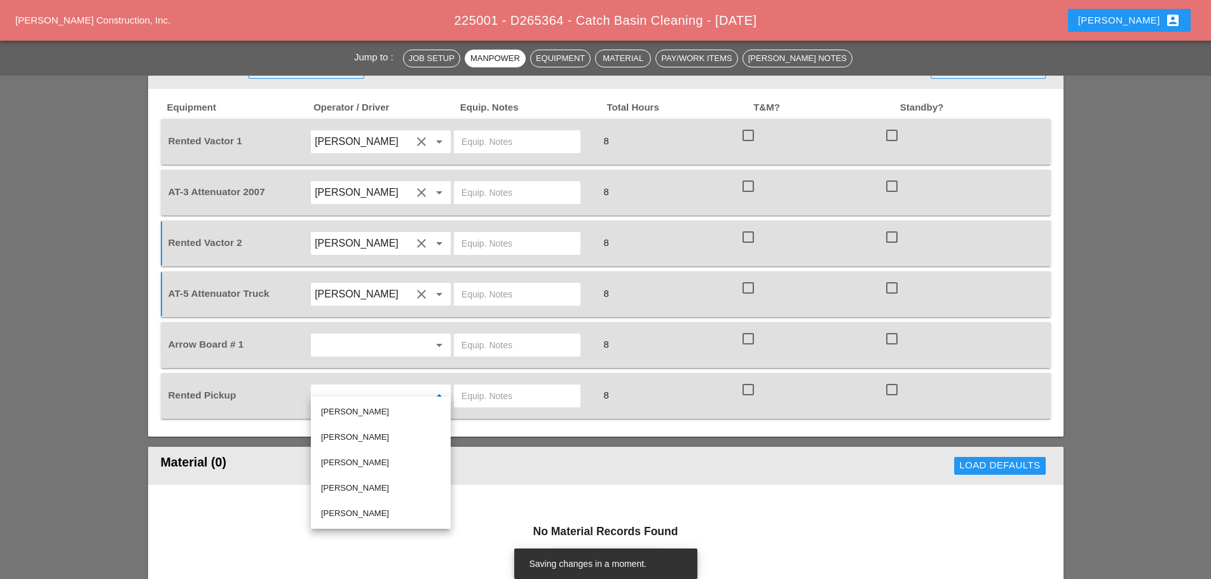 This screenshot has height=579, width=1211. Describe the element at coordinates (972, 107) in the screenshot. I see `span: Standby?` at that location.